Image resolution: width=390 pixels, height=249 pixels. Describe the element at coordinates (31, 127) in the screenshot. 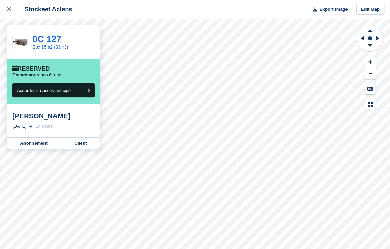

I see `img: arrow-right-light-icn-cde0832a797a2874e46488d9cf13f60e5c3a73dbe684e267c42b8395dfbc2abf.svg` at that location.